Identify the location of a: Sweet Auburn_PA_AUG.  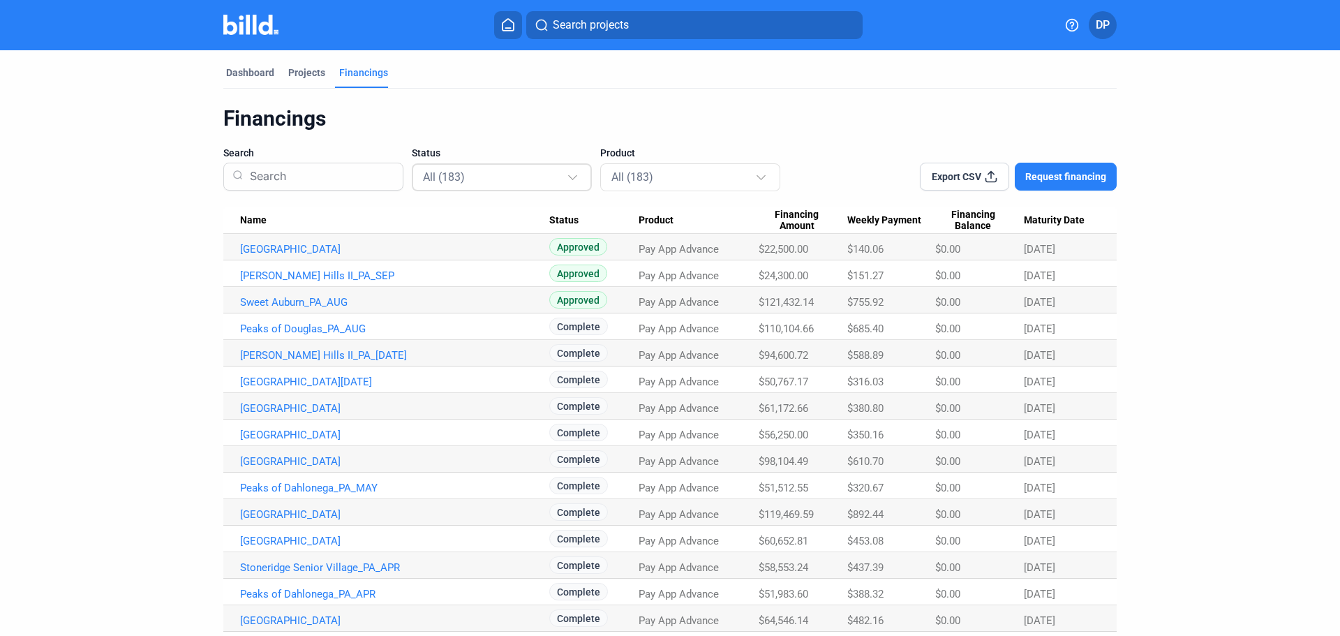
(394, 302).